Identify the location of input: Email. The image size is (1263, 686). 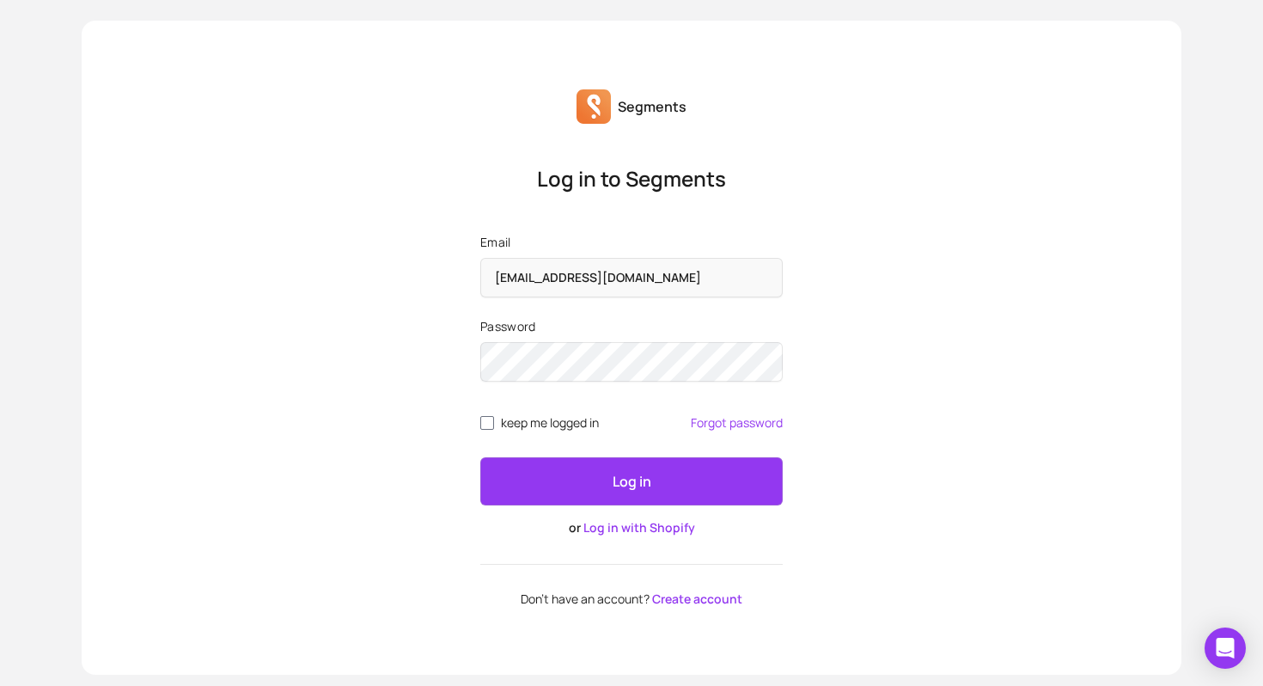
(632, 278).